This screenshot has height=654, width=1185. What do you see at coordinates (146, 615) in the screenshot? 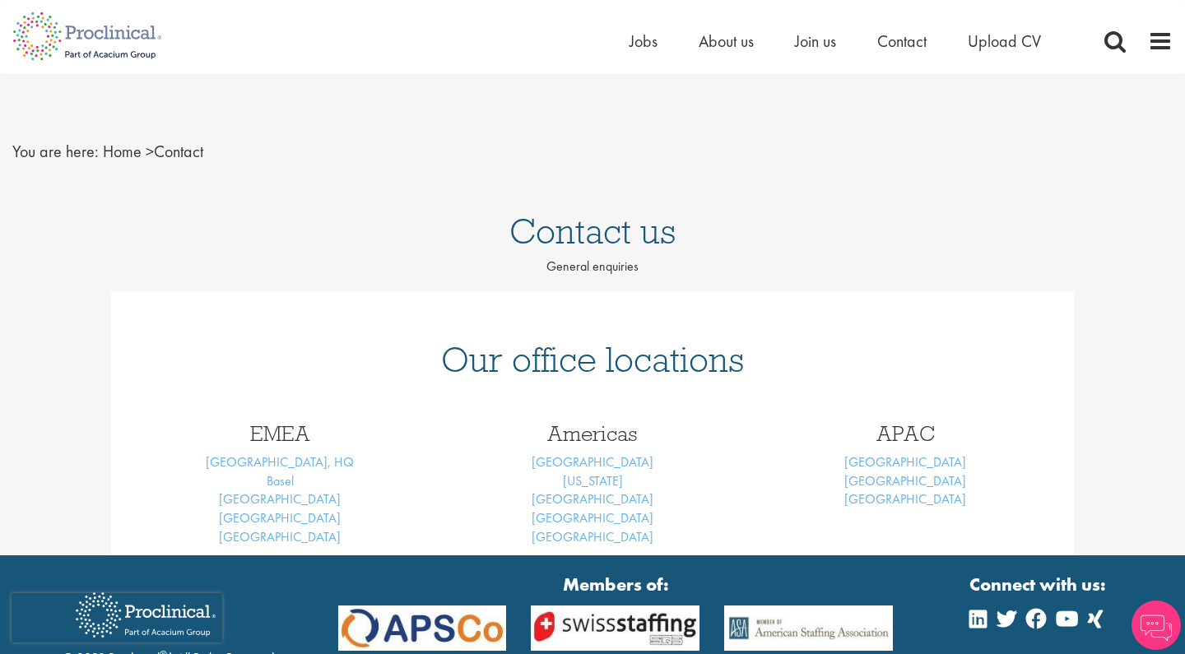
I see `img: Proclinical Recruitment` at bounding box center [146, 615].